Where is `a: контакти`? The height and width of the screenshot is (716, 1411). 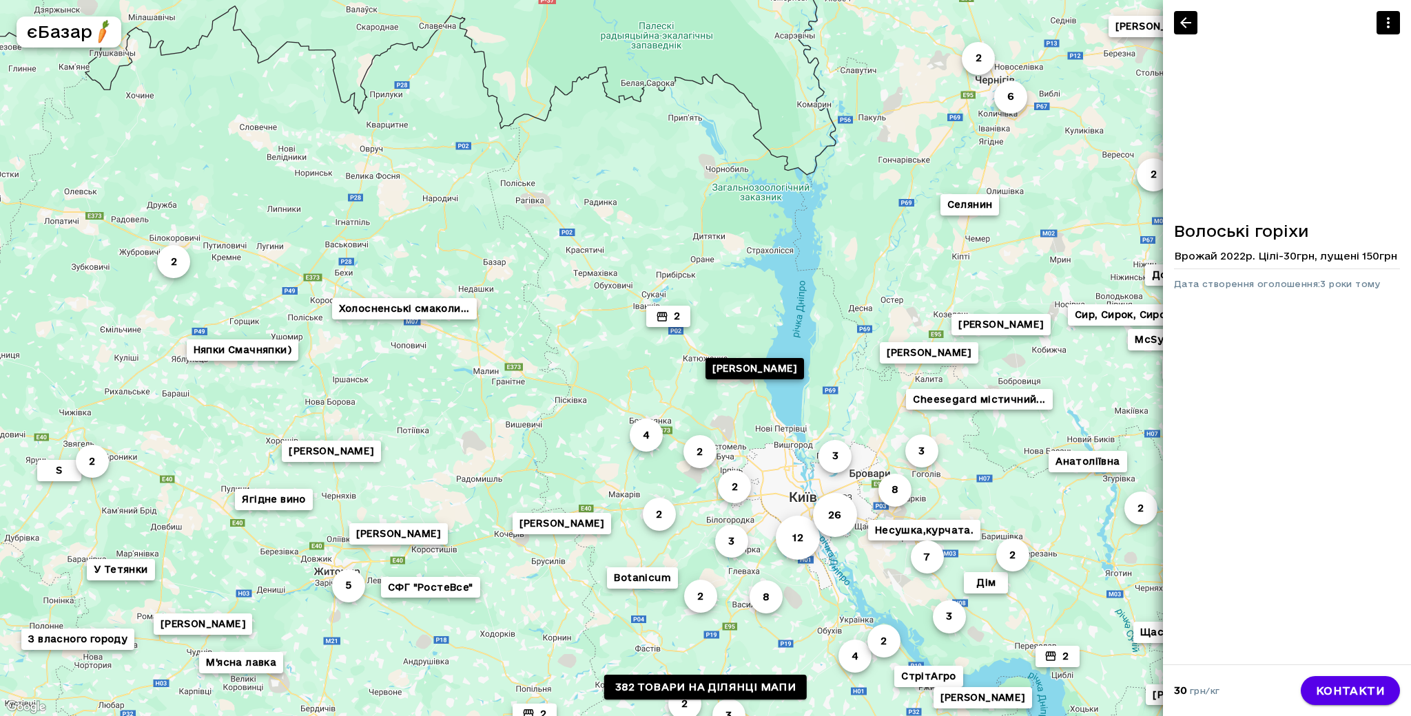
a: контакти is located at coordinates (1350, 691).